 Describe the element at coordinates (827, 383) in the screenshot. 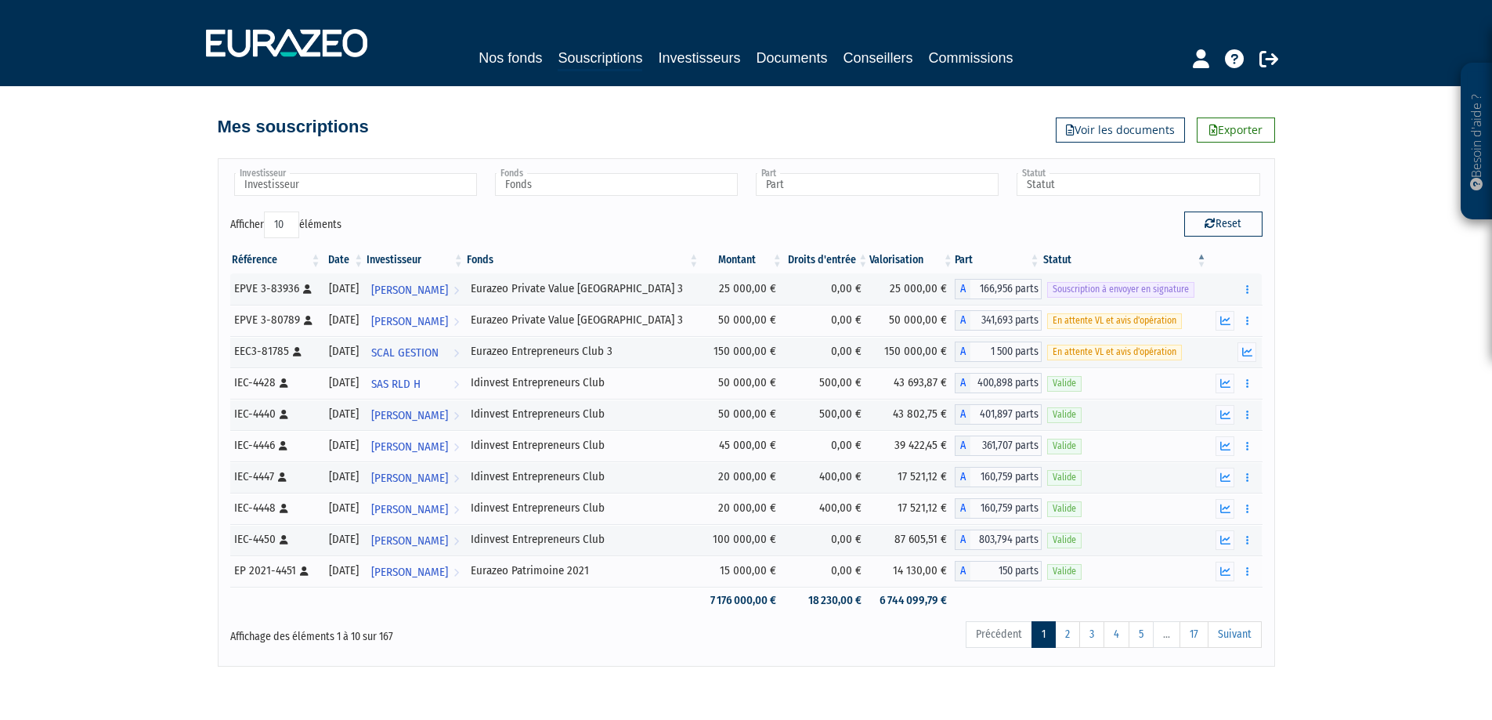

I see `td: 500,00 €` at that location.